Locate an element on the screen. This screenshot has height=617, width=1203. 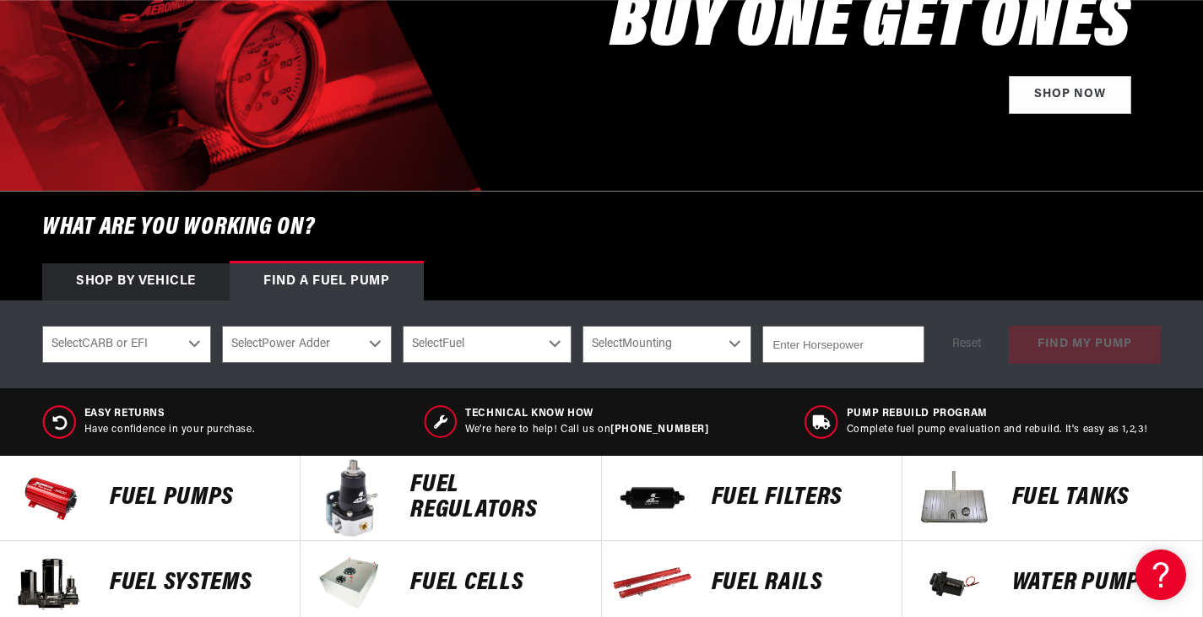
p: Fuel Tanks is located at coordinates (1098, 498).